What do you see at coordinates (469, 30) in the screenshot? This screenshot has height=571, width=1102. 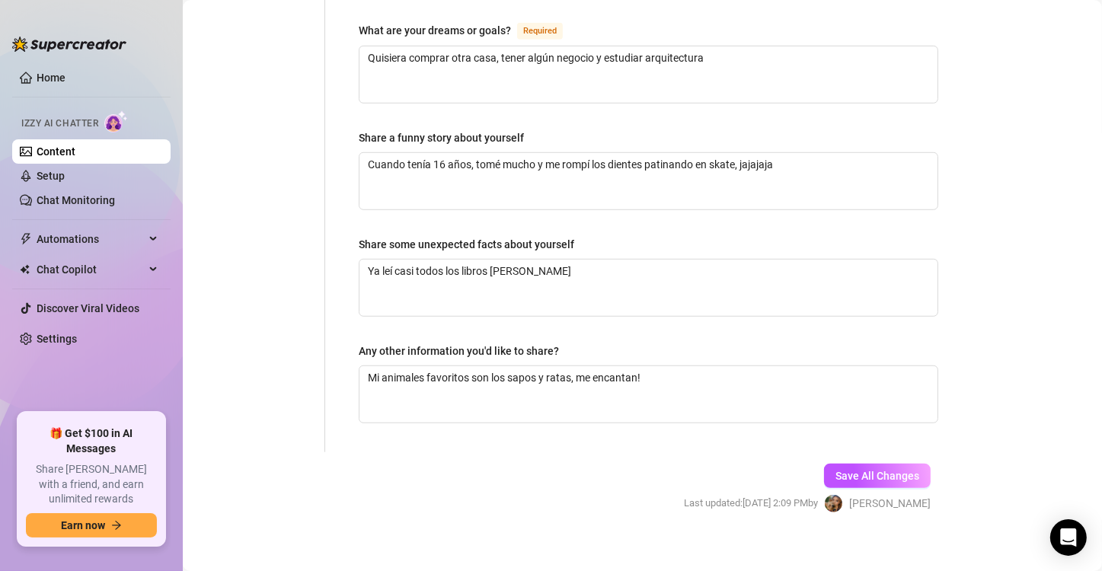 I see `label: What are your dreams or goals?` at bounding box center [469, 30].